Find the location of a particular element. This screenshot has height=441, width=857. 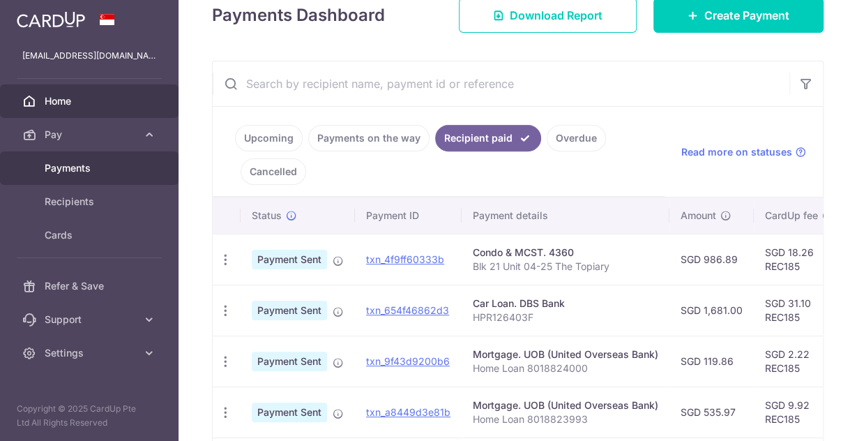

span: Cards is located at coordinates (91, 235).